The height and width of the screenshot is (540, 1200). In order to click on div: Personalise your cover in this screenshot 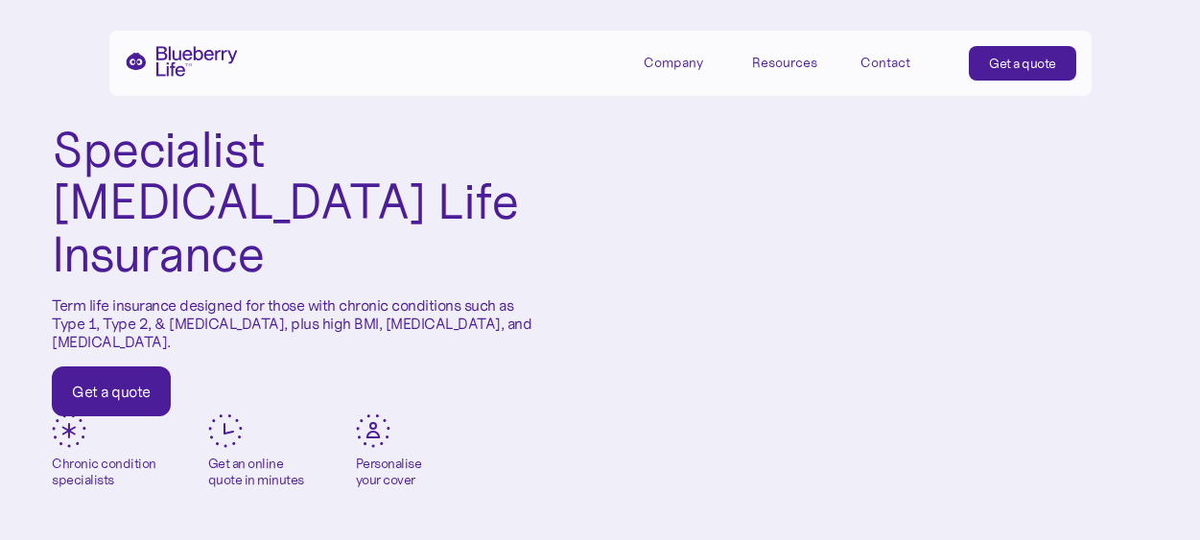, I will do `click(389, 472)`.